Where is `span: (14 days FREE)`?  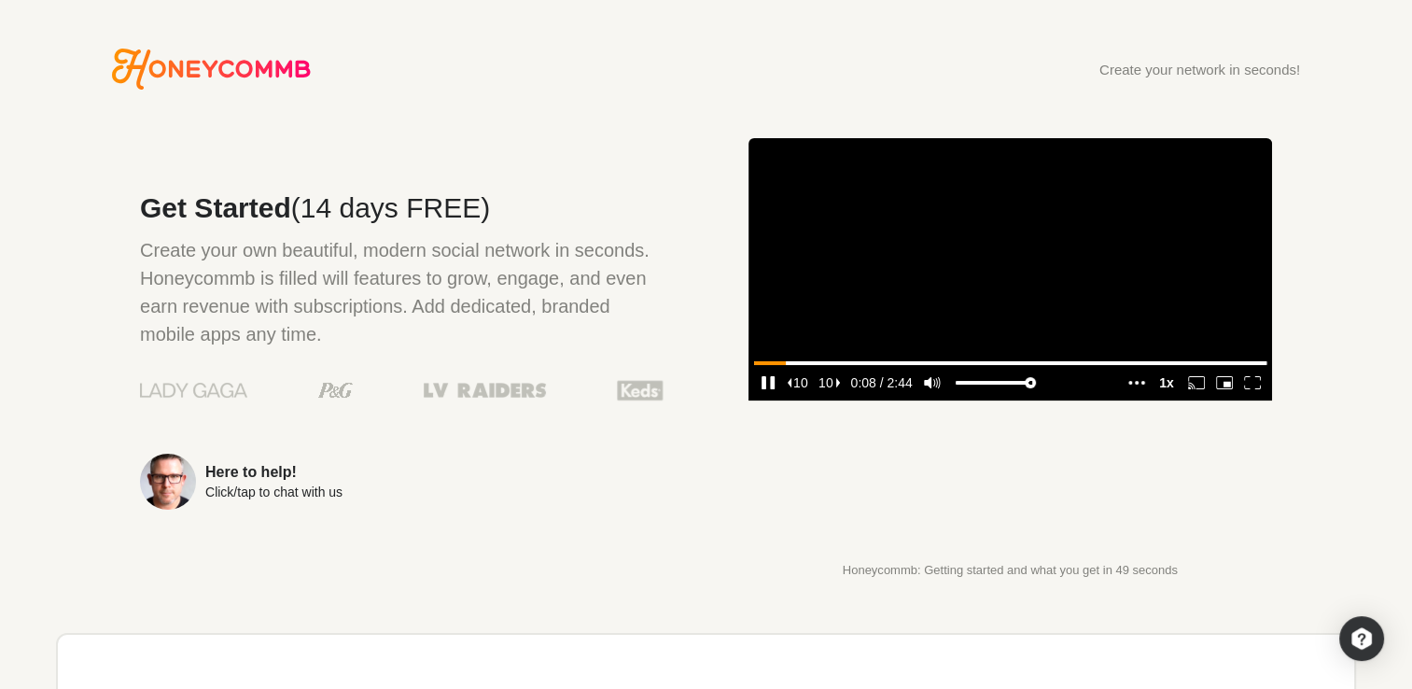
span: (14 days FREE) is located at coordinates (390, 207).